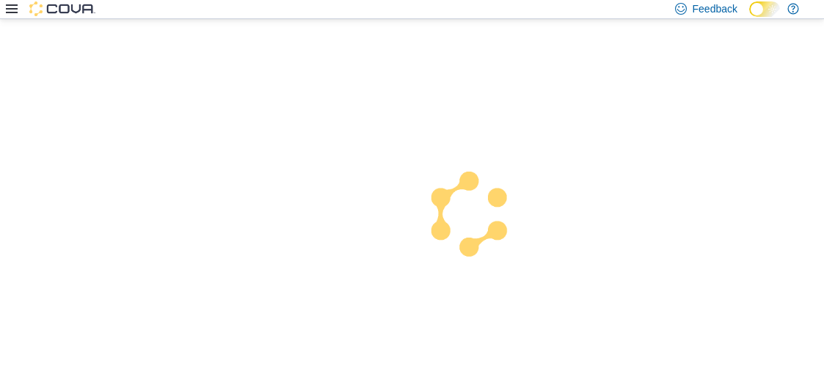 The width and height of the screenshot is (824, 374). I want to click on img: Cova, so click(62, 9).